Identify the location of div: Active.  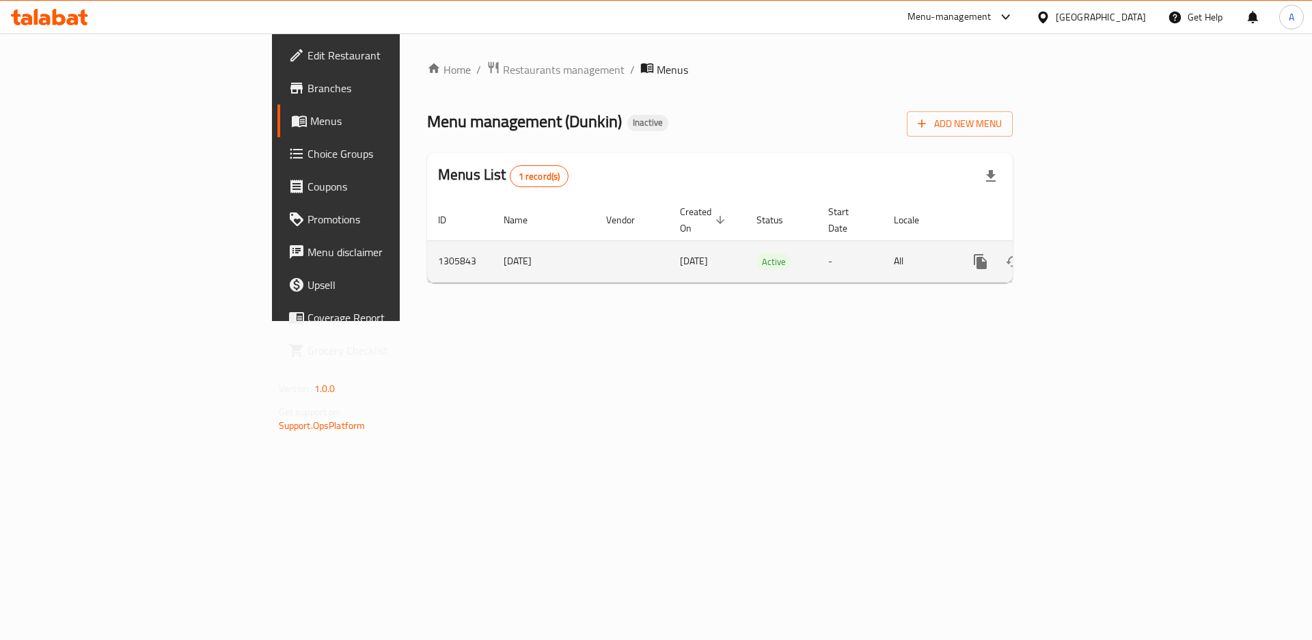
(773, 262).